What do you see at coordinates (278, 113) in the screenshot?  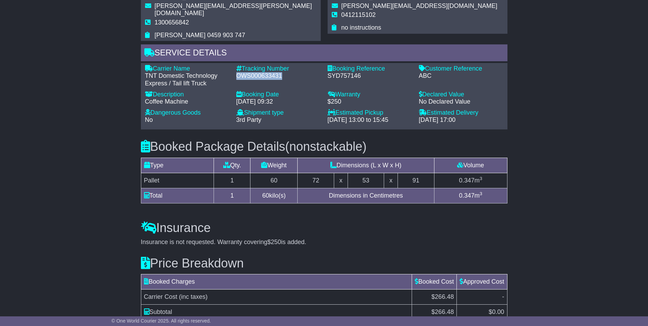 I see `div: Shipment type` at bounding box center [278, 113].